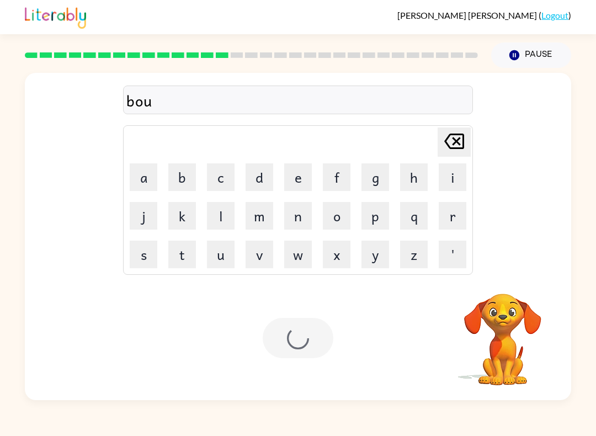  Describe the element at coordinates (298, 177) in the screenshot. I see `button: e` at that location.